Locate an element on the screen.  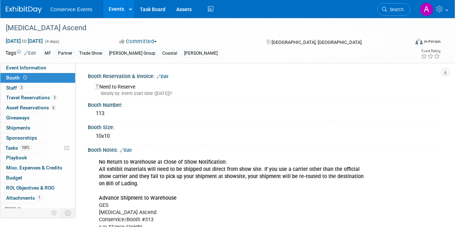
span: 100% is located at coordinates (26, 148).